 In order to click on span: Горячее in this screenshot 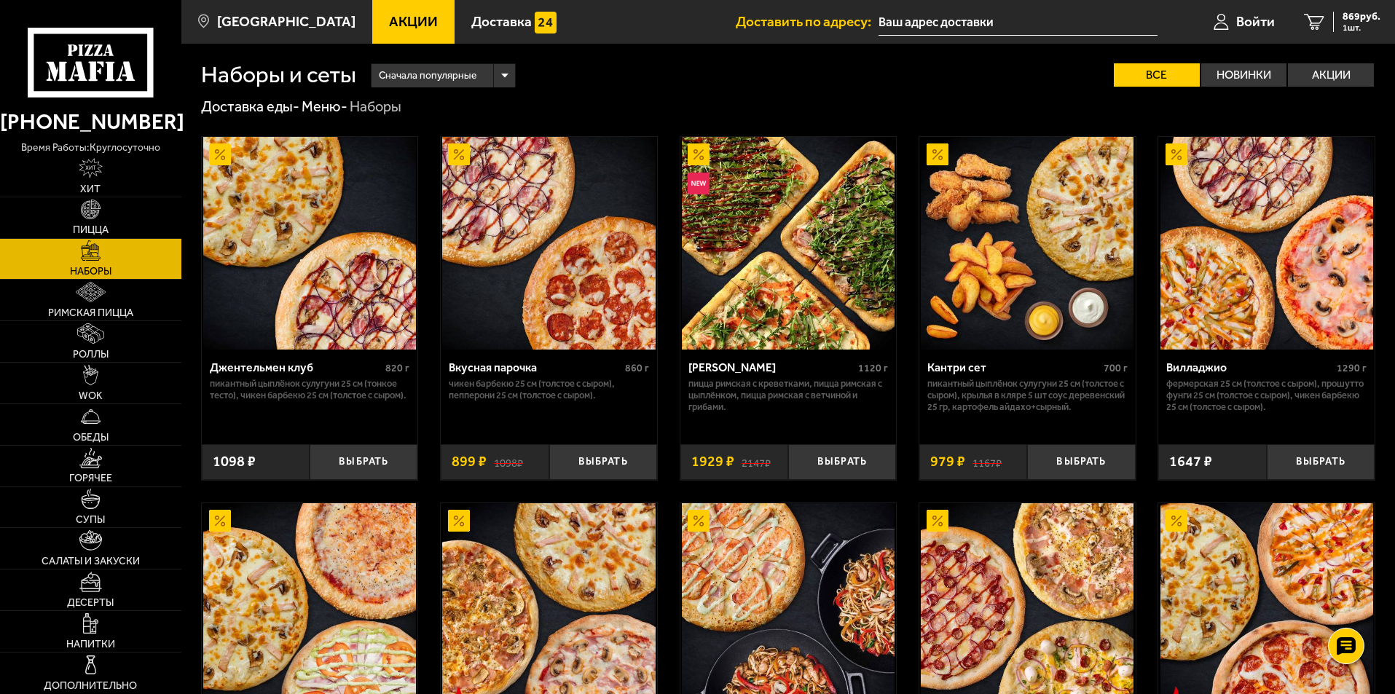, I will do `click(90, 479)`.